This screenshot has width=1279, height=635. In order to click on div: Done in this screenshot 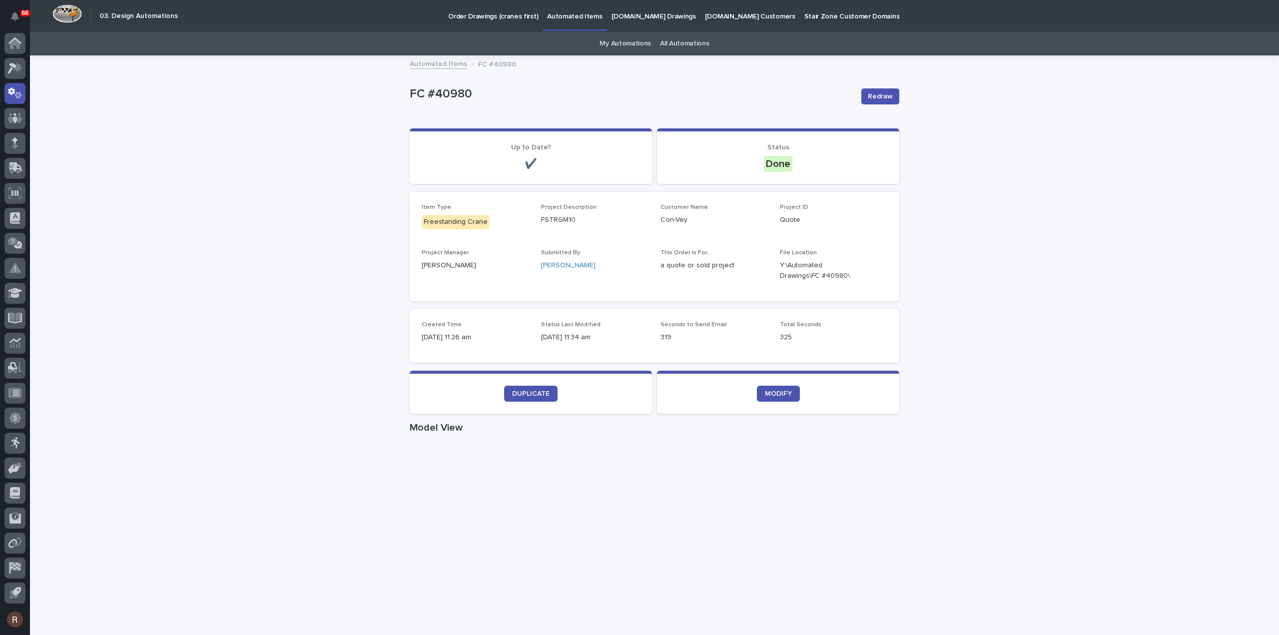, I will do `click(778, 164)`.